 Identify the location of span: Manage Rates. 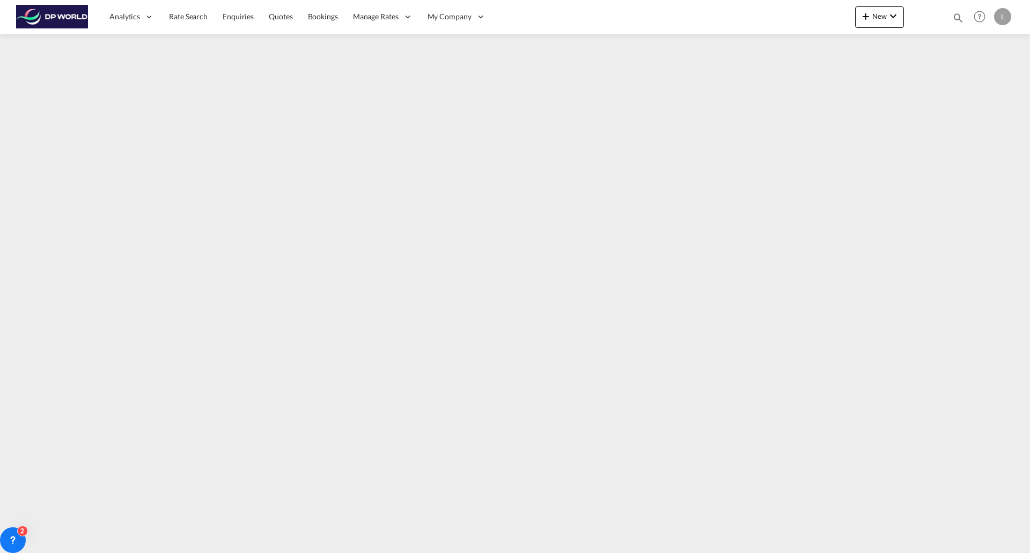
(375, 17).